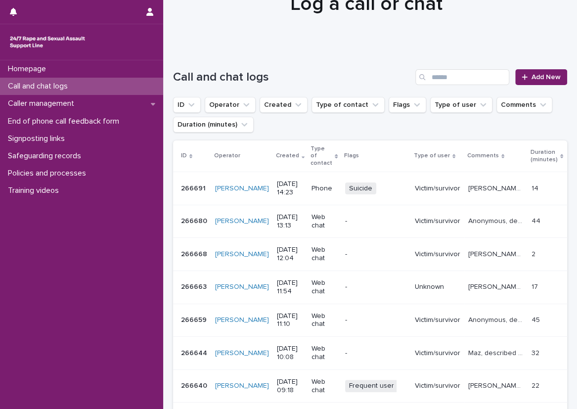 Image resolution: width=577 pixels, height=409 pixels. I want to click on p: Operator, so click(227, 156).